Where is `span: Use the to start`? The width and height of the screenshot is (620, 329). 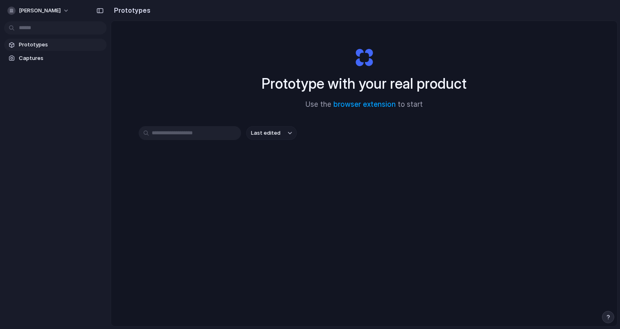 span: Use the to start is located at coordinates (364, 105).